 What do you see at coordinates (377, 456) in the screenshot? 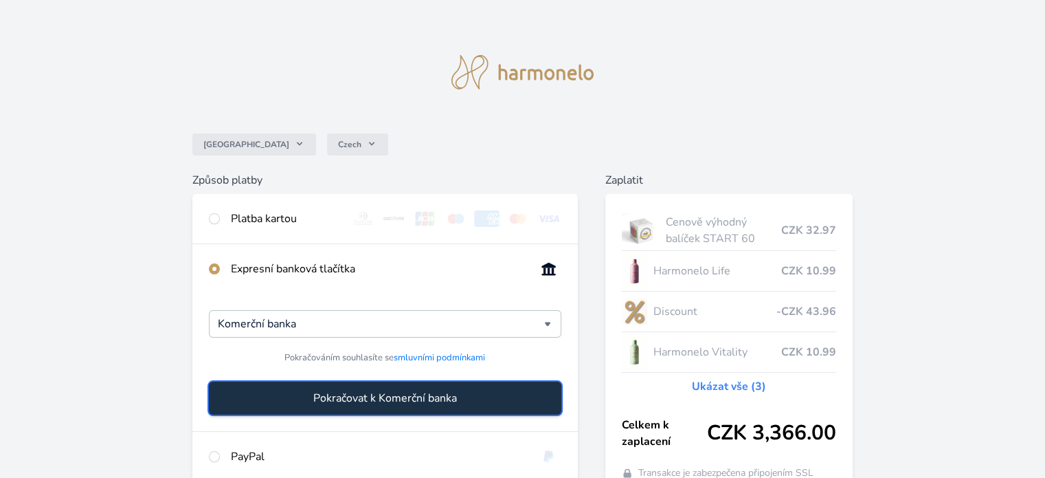
I see `div: PayPal` at bounding box center [377, 456].